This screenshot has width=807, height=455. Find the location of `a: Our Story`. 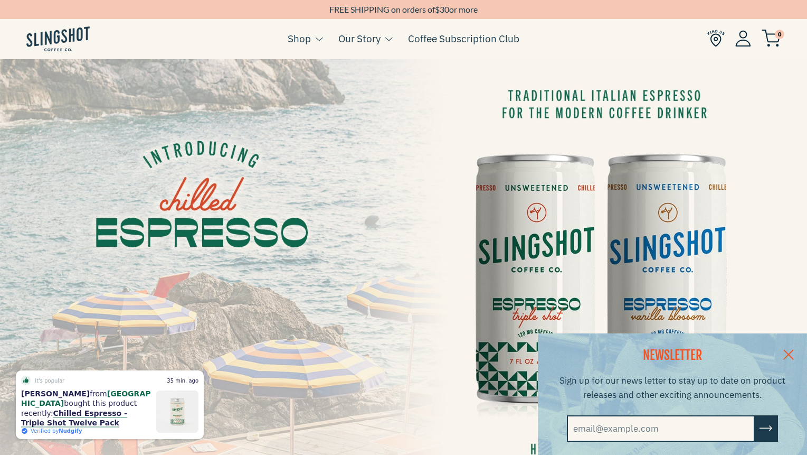

a: Our Story is located at coordinates (360, 39).